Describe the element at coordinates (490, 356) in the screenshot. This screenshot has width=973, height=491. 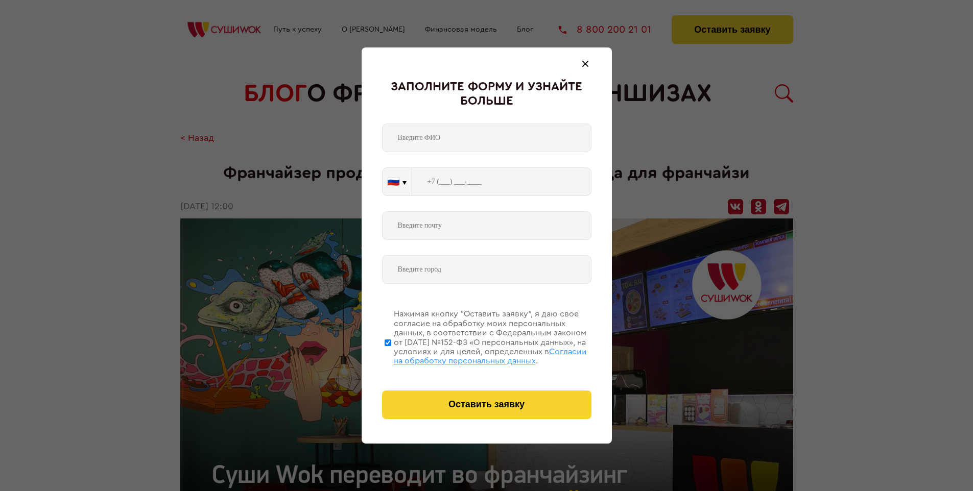
I see `span: Согласии на обработку персональных данных` at that location.